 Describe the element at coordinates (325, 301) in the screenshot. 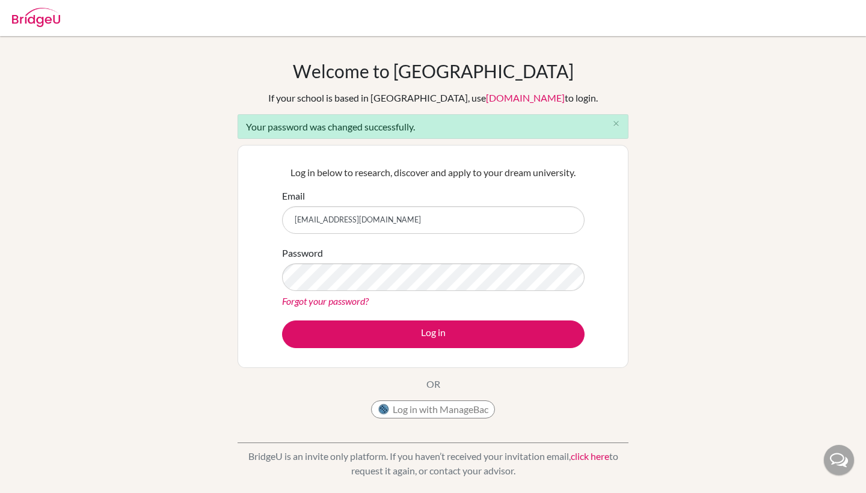

I see `a: Forgot your password?` at that location.